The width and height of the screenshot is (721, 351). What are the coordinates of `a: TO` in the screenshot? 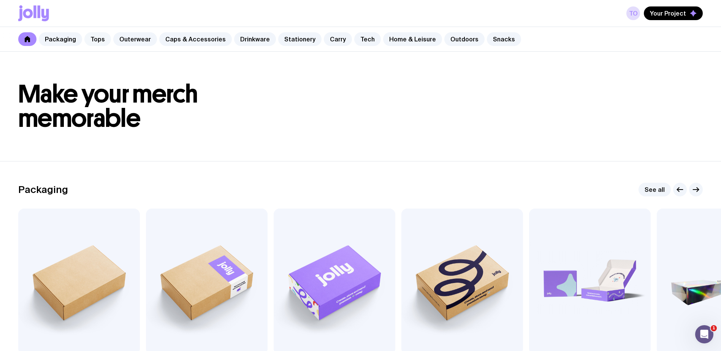 It's located at (633, 13).